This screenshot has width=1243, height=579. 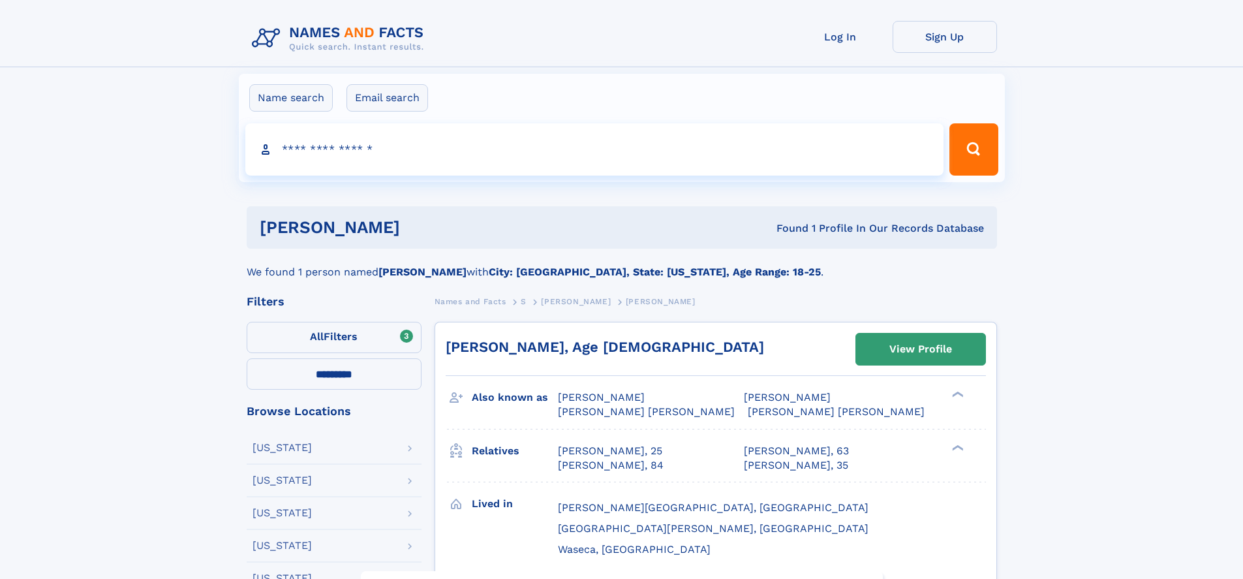 What do you see at coordinates (334, 301) in the screenshot?
I see `div: Filters` at bounding box center [334, 301].